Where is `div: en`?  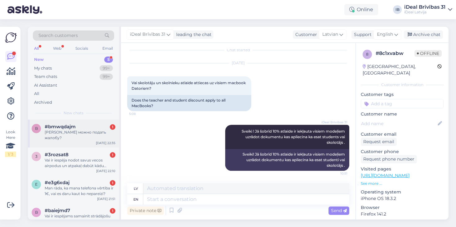 div: en is located at coordinates (136, 199).